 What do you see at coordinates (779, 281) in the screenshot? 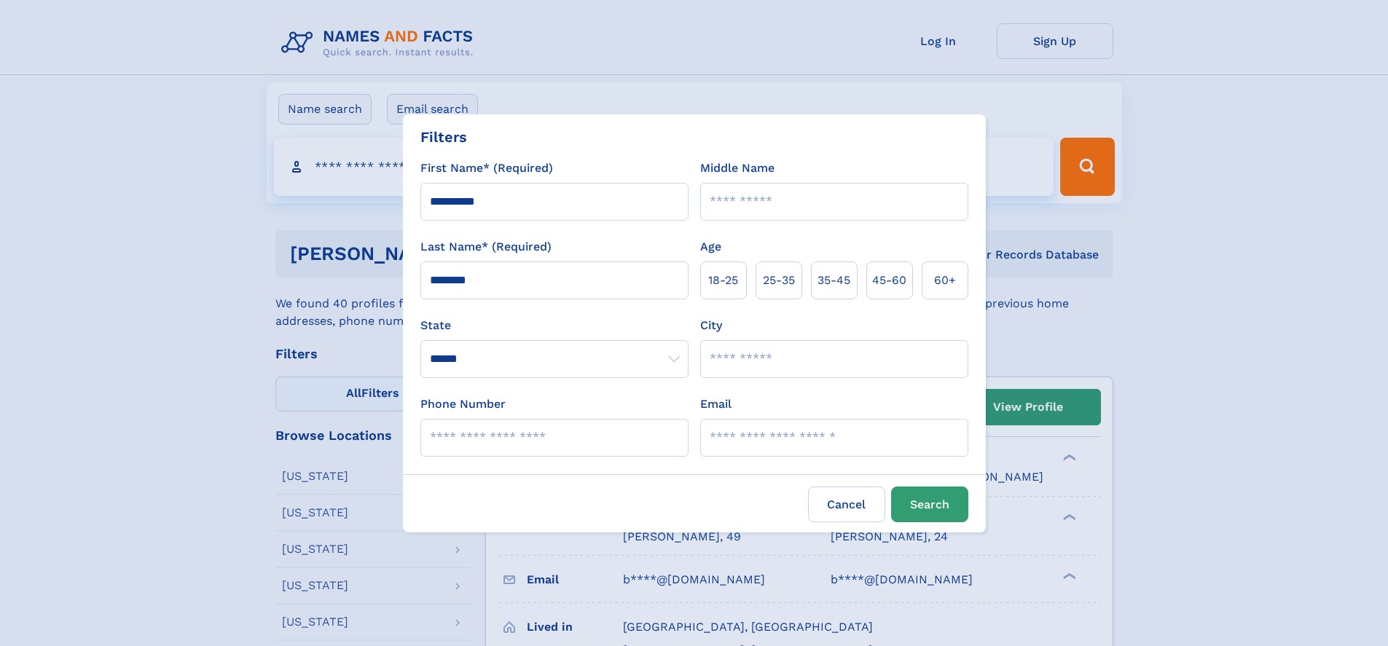
I see `span: 25‑35` at bounding box center [779, 281].